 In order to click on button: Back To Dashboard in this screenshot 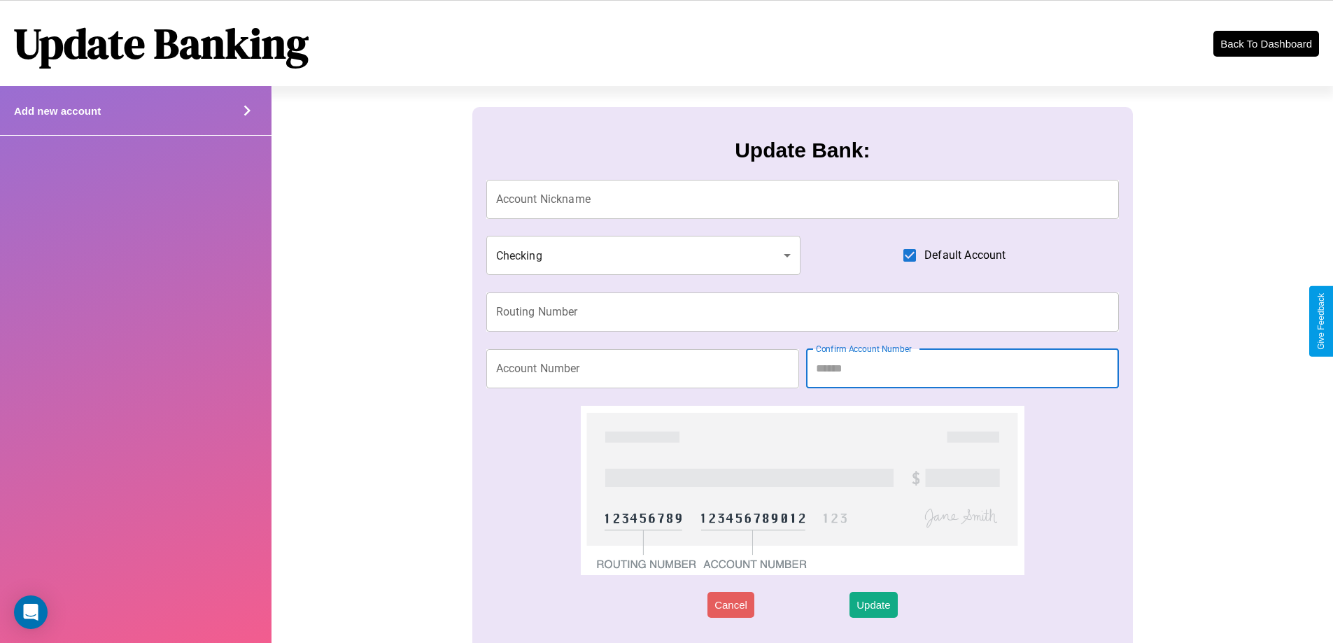, I will do `click(1266, 43)`.